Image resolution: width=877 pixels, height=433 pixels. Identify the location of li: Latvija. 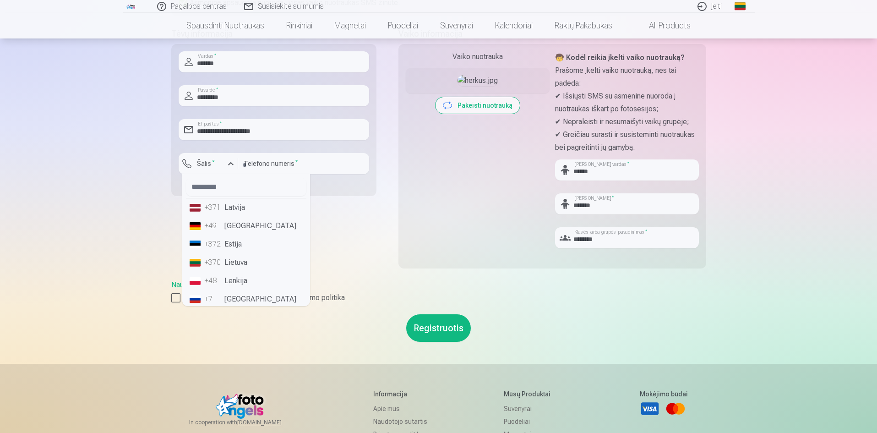
(246, 208).